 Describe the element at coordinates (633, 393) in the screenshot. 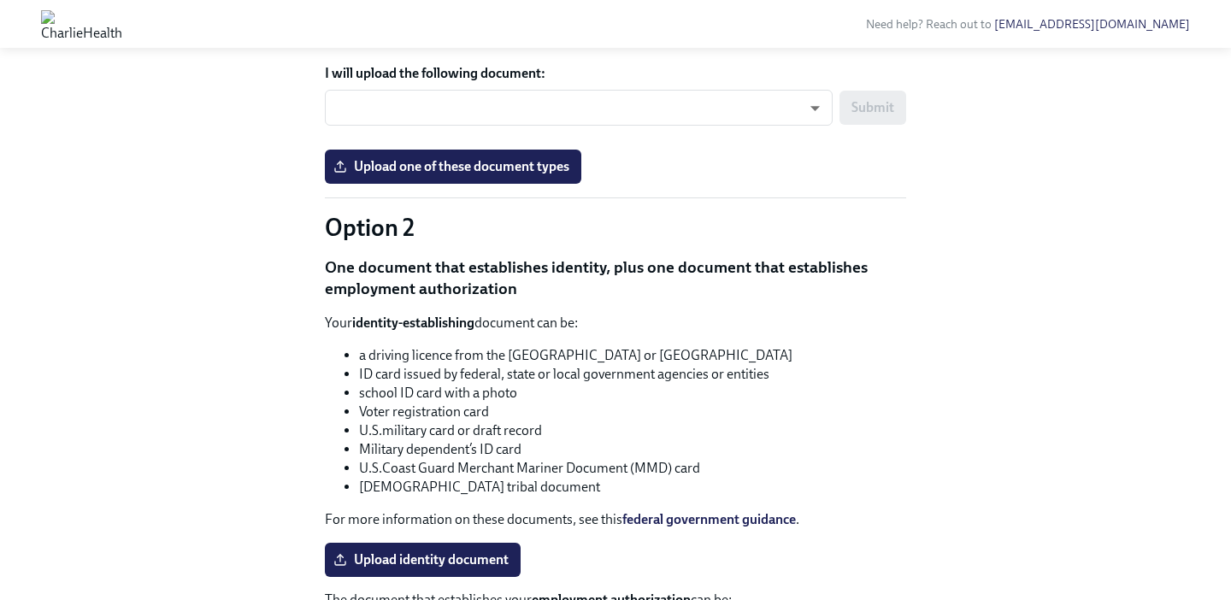

I see `li: school ID card with a photo` at that location.